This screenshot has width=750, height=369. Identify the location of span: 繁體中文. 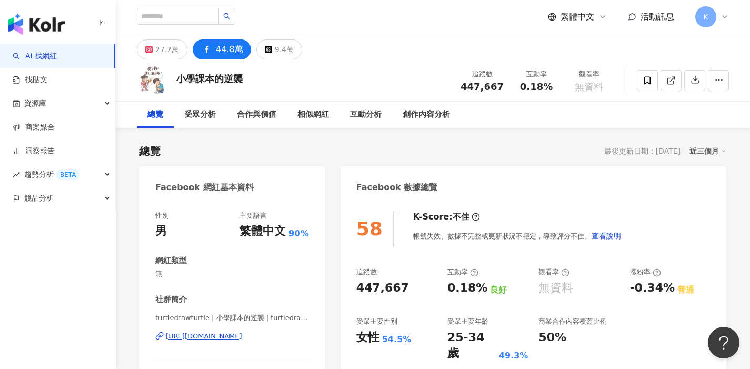
(577, 17).